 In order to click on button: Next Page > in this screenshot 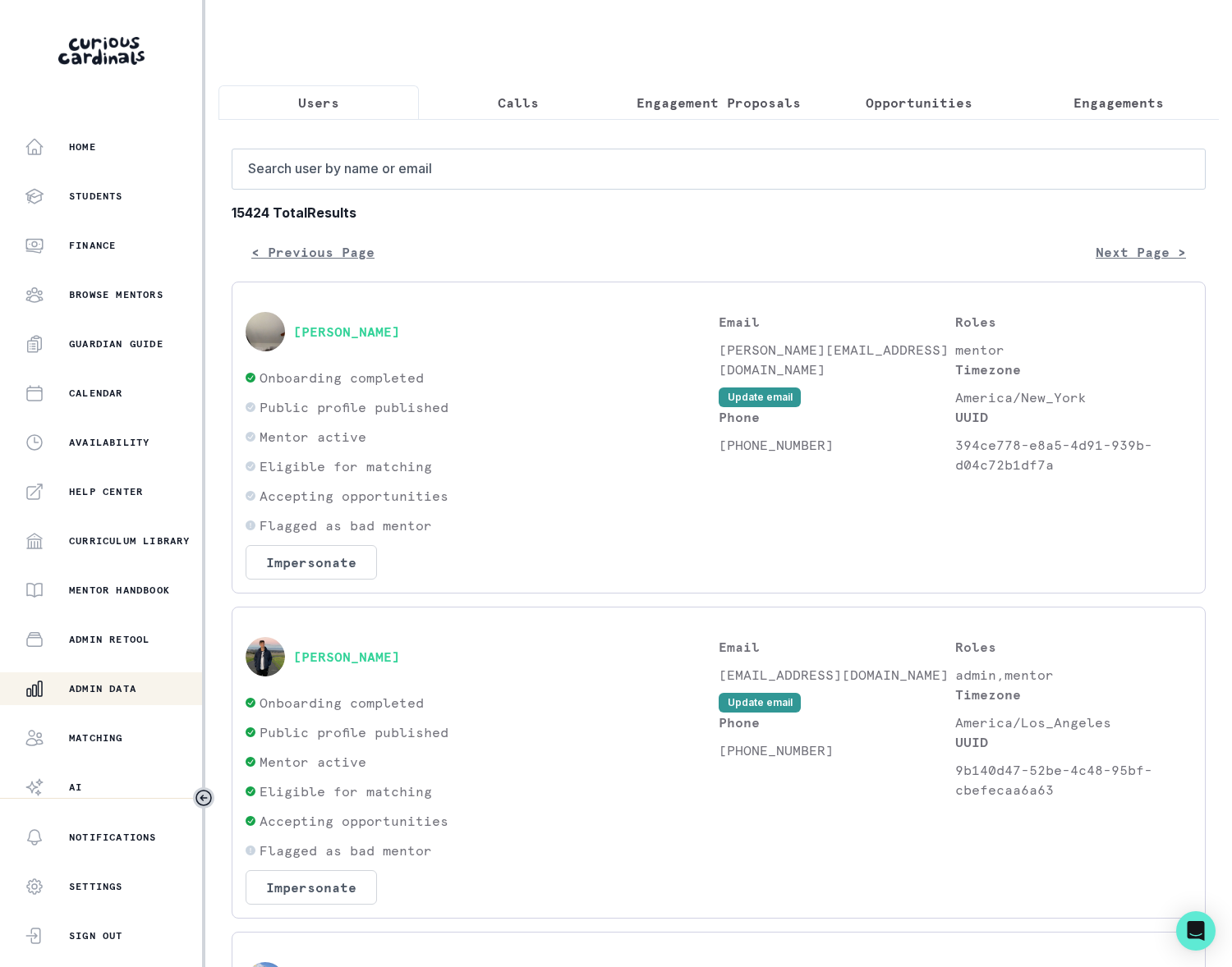, I will do `click(1141, 252)`.